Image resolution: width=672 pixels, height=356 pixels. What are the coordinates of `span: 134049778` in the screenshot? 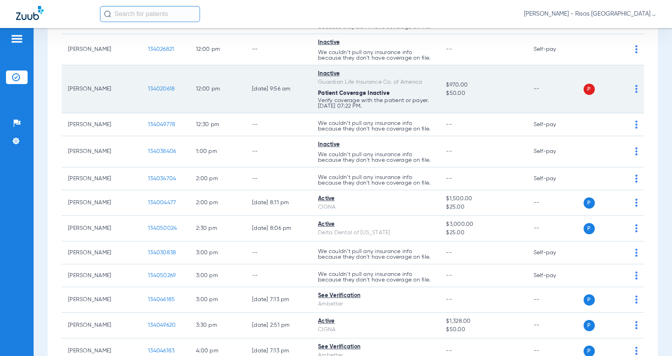 It's located at (162, 124).